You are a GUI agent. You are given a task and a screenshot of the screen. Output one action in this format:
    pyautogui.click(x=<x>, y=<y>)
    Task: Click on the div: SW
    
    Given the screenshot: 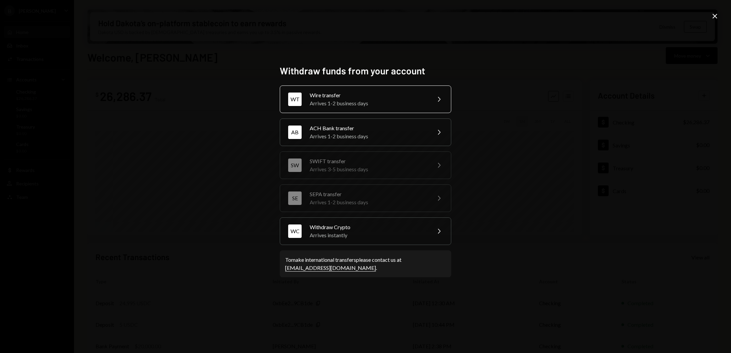 What is the action you would take?
    pyautogui.click(x=295, y=165)
    